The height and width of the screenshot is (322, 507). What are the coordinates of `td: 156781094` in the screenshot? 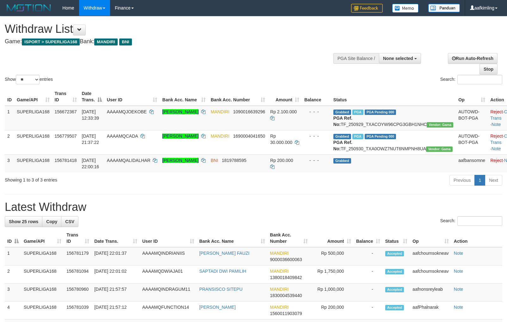 It's located at (78, 275).